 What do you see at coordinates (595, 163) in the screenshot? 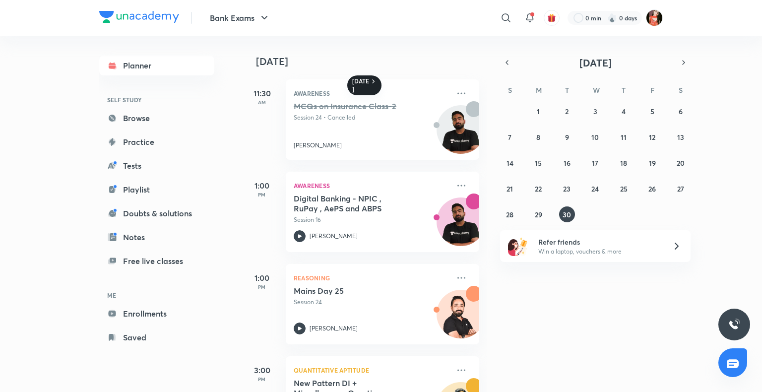
I see `abbr: September 17, 2025` at bounding box center [595, 163].